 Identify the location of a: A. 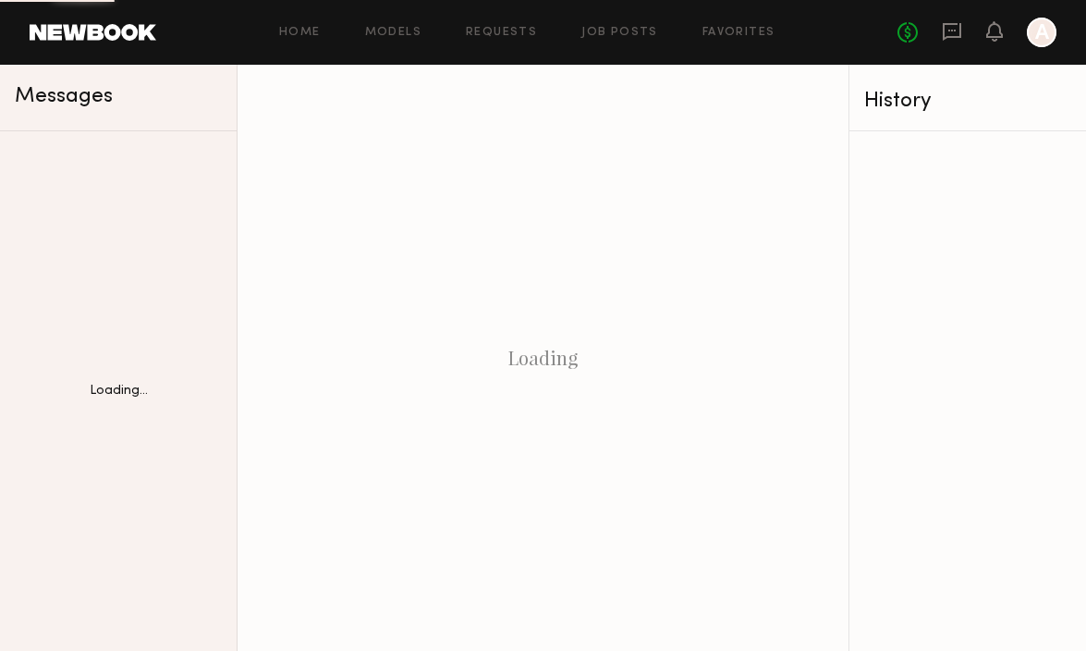
(1042, 32).